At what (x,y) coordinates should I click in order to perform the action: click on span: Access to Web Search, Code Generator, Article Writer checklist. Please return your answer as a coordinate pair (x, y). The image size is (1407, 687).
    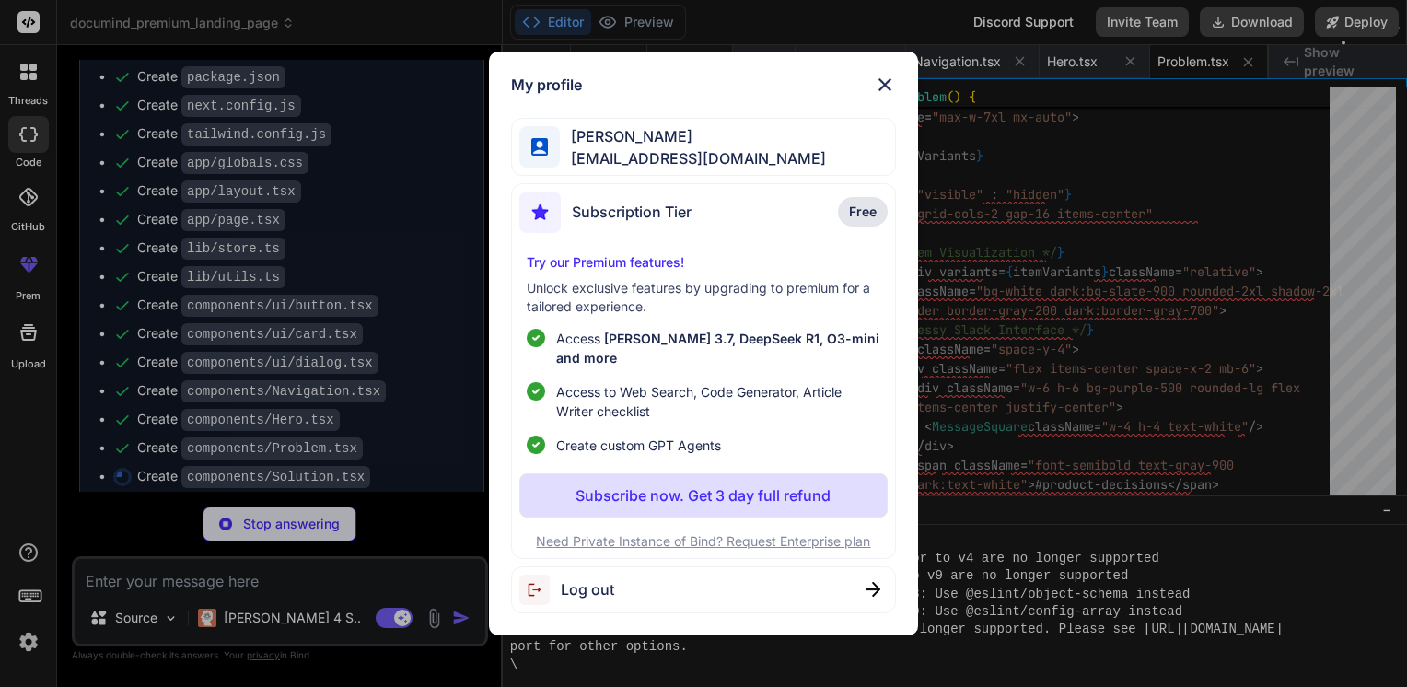
    Looking at the image, I should click on (718, 401).